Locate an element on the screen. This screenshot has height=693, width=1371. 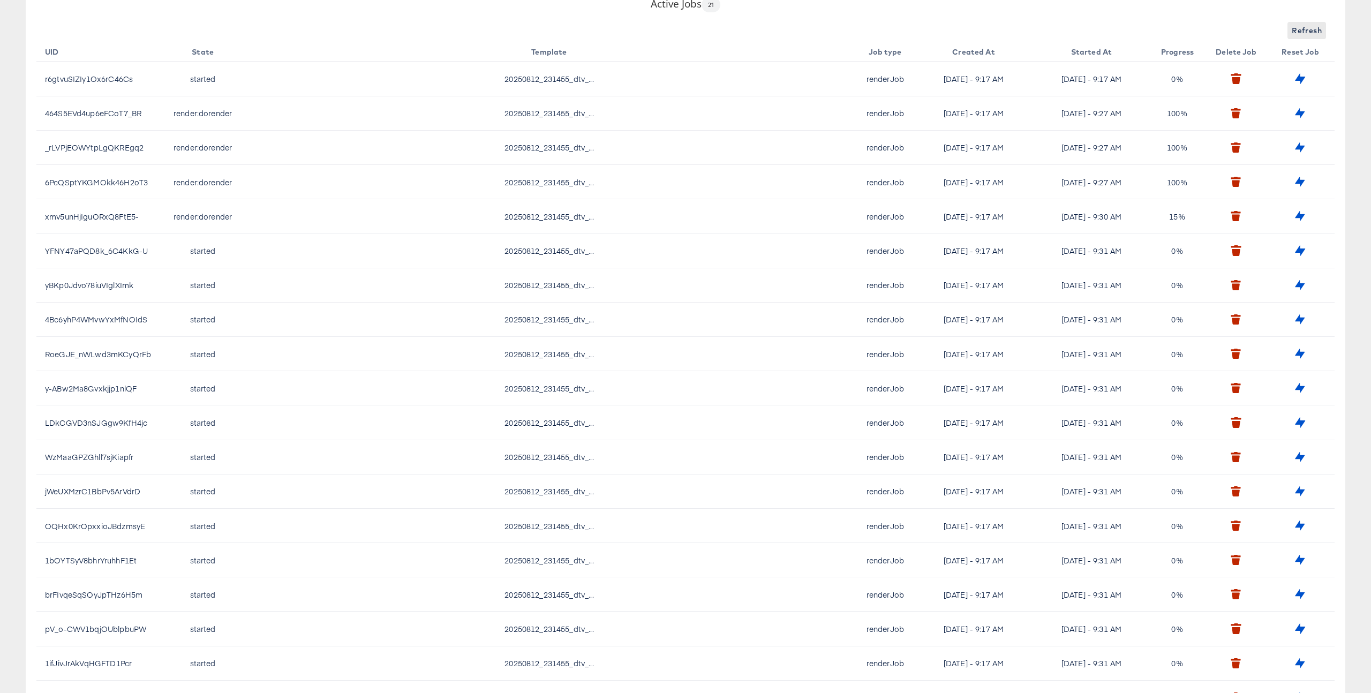
td: jWeUXMzrC1BbPv5ArVdrD is located at coordinates (101, 492).